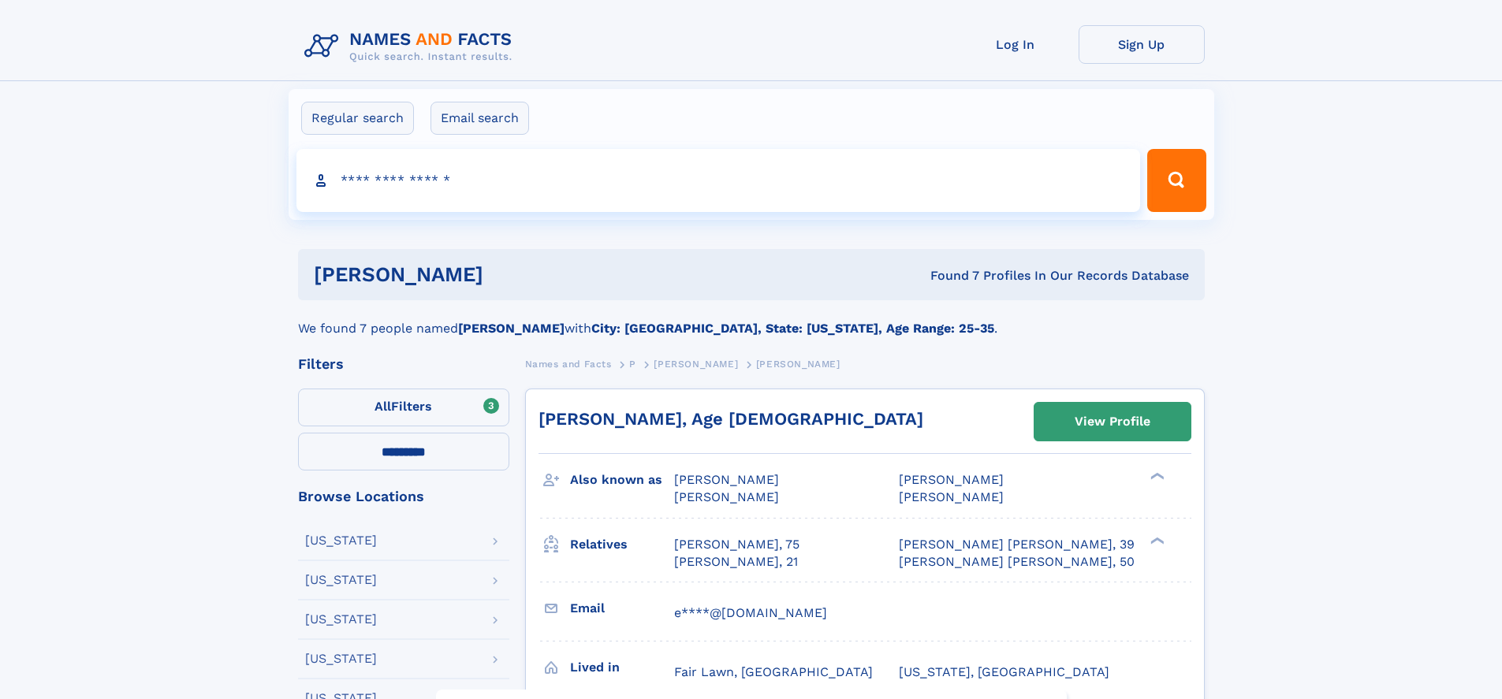 Image resolution: width=1502 pixels, height=699 pixels. What do you see at coordinates (751, 319) in the screenshot?
I see `div: We found 7 people named with .` at bounding box center [751, 319].